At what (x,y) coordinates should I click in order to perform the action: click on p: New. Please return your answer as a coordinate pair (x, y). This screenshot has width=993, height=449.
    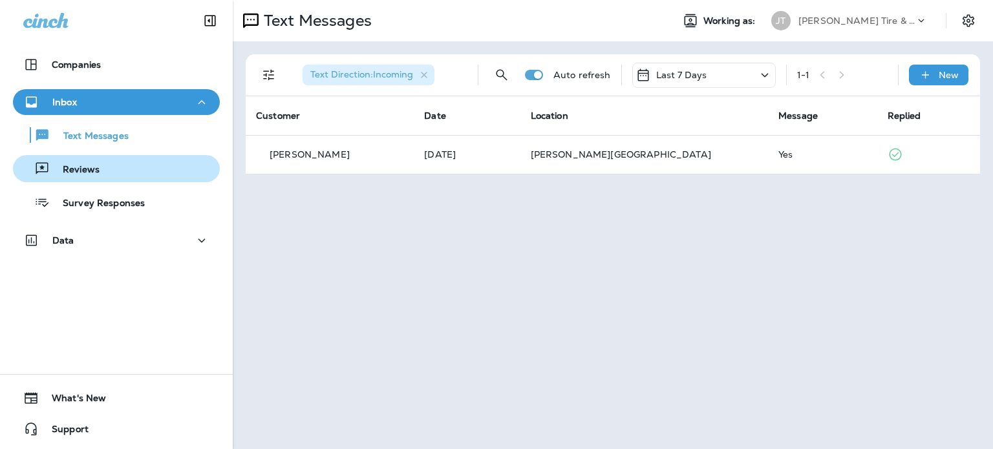
    Looking at the image, I should click on (949, 75).